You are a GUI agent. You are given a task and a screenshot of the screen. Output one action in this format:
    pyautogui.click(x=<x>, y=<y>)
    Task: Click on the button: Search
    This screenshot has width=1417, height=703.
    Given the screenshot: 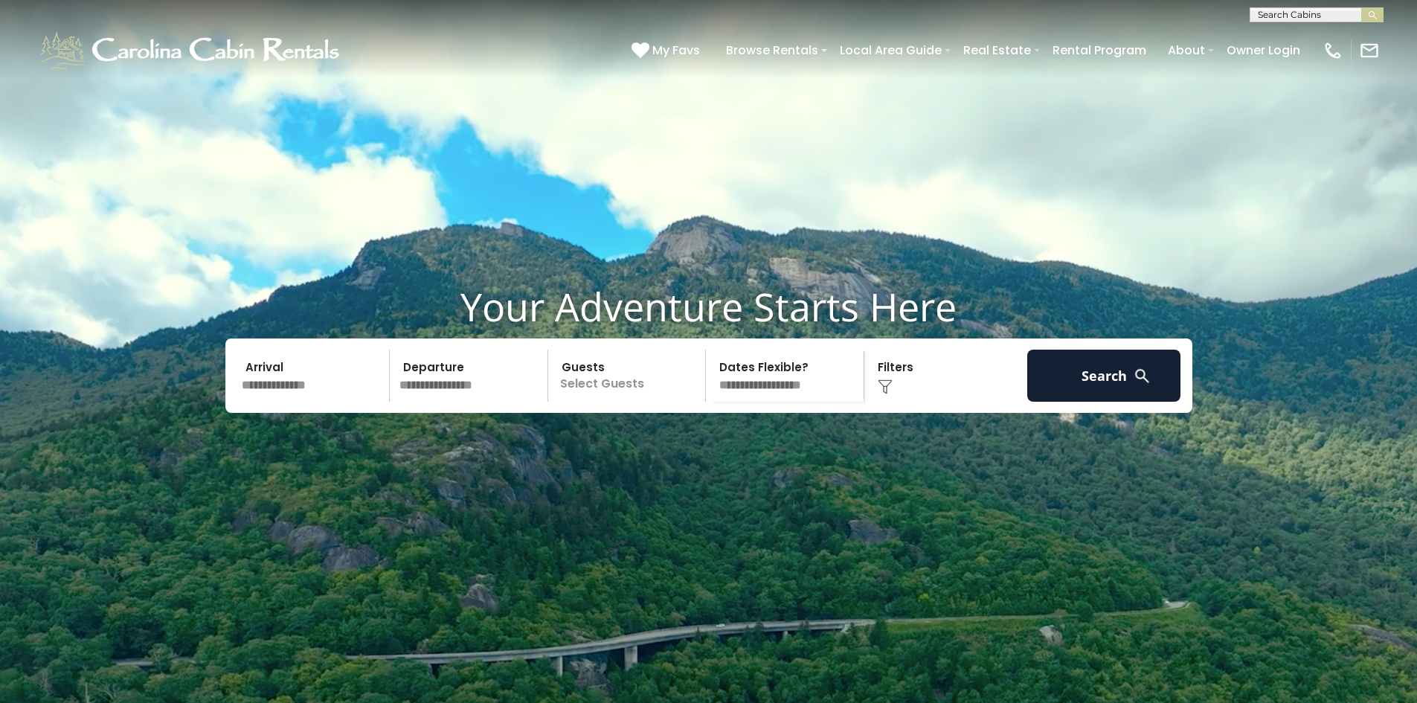 What is the action you would take?
    pyautogui.click(x=1104, y=376)
    